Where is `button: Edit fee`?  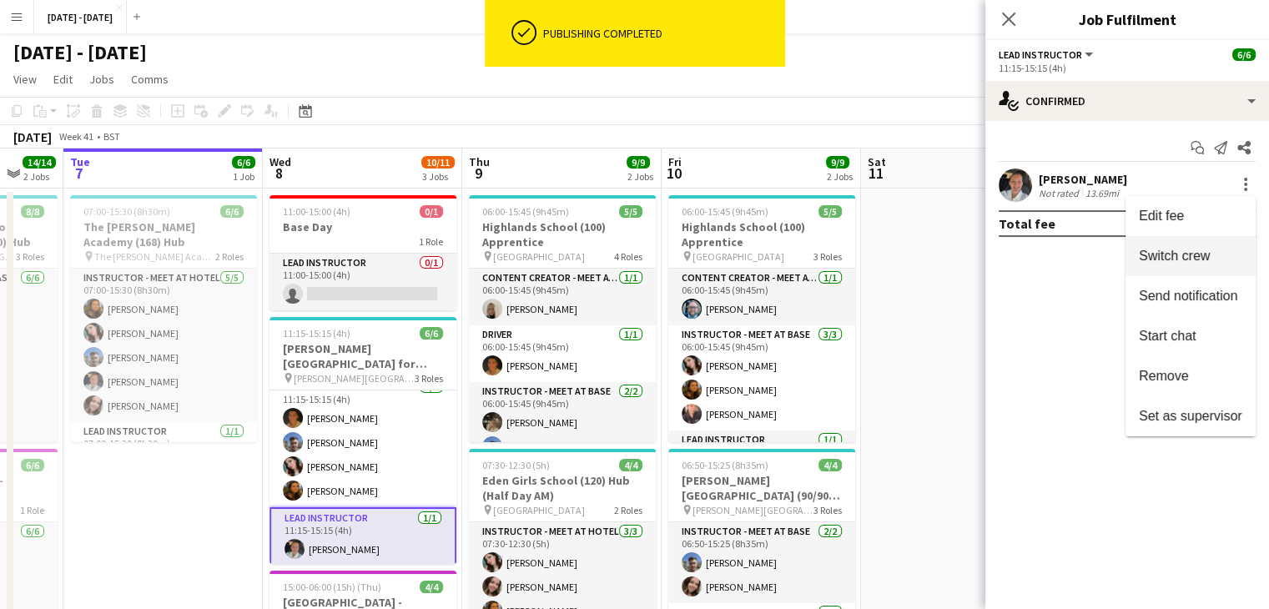
button: Edit fee is located at coordinates (1191, 216).